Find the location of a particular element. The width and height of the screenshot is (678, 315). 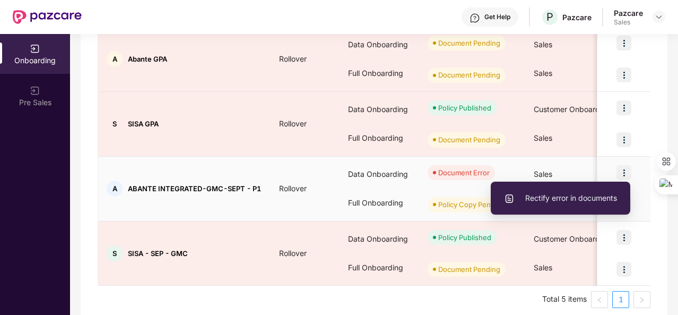

img: svg+xml;base64,PHN2ZyBpZD0iVXBsb2FkX0xvZ3MiIGRhdGEtbmFtZT0iVXBsb2FkIExvZ3MiIHhtbG5zPSJodHRwOi8vd3... is located at coordinates (509, 198).